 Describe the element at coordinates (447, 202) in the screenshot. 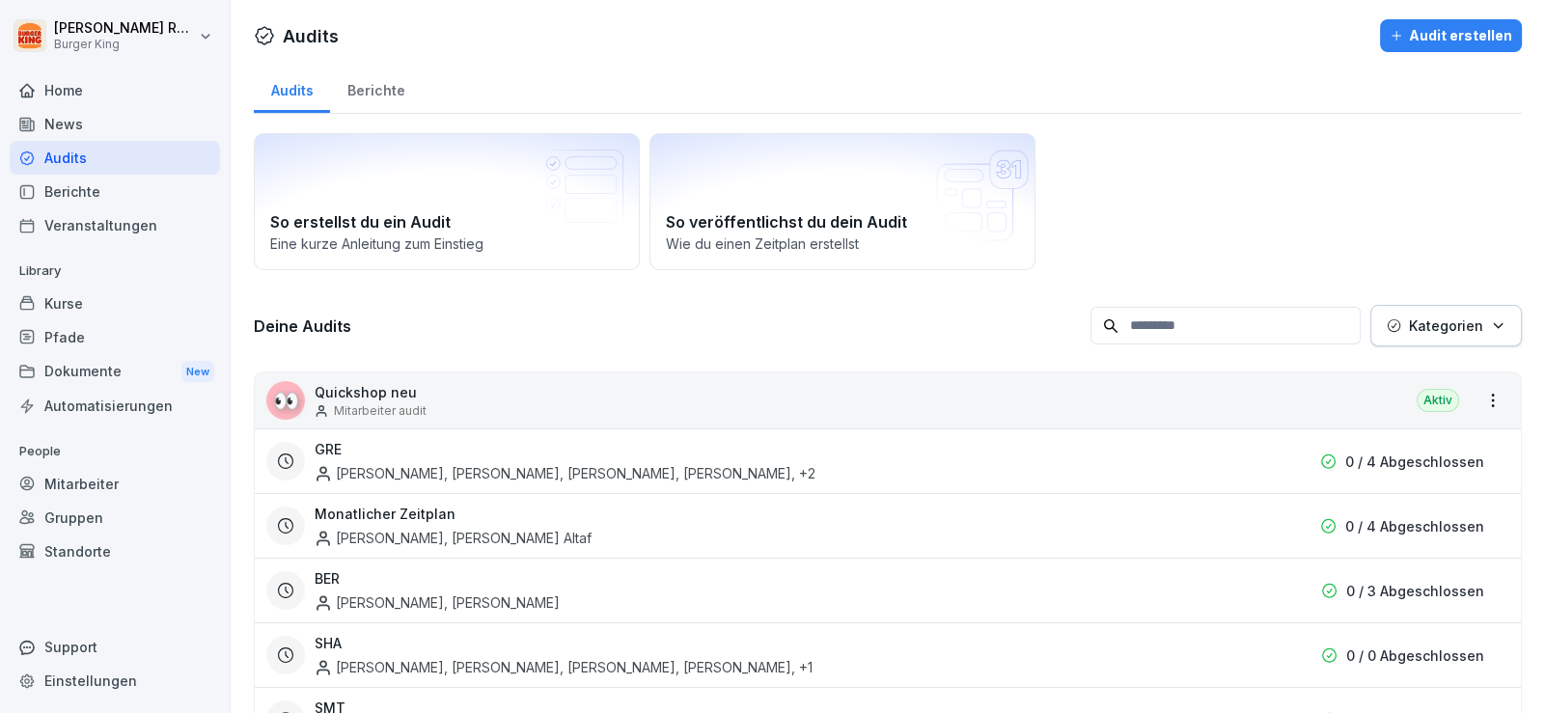

I see `a: So erstellst du ein AuditEine kurze Anleitung zum Einstieg` at that location.